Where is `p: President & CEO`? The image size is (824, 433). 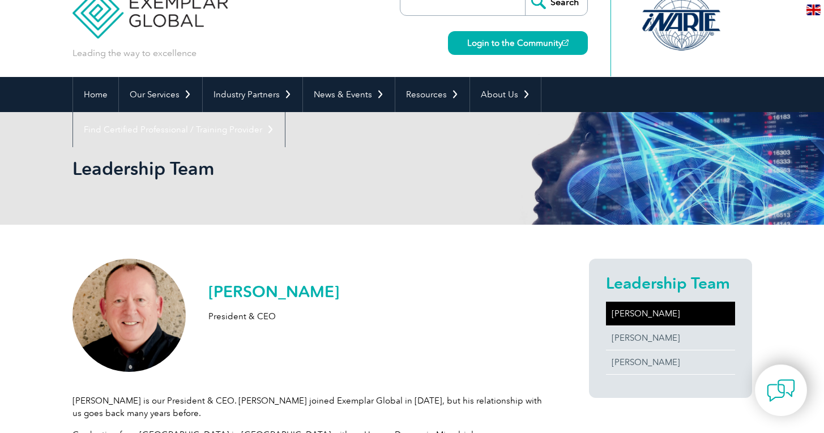
p: President & CEO is located at coordinates (273, 317).